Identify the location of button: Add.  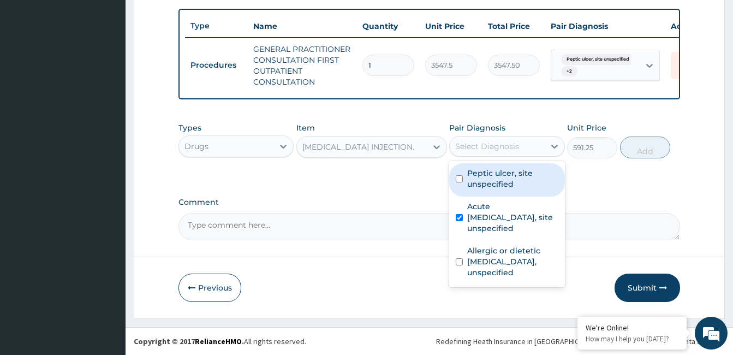
(646, 147).